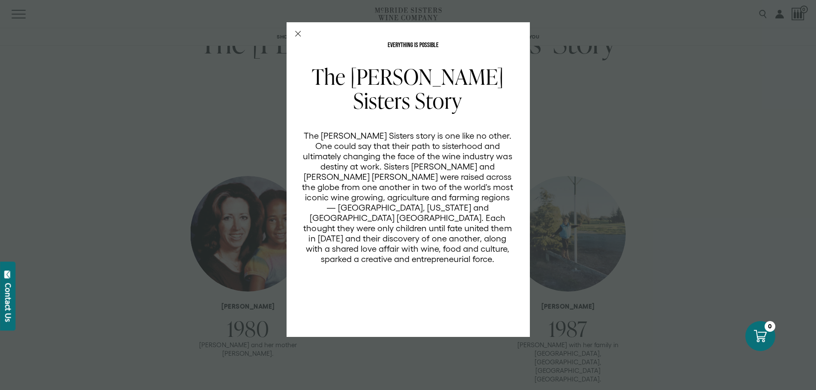 Image resolution: width=816 pixels, height=390 pixels. Describe the element at coordinates (770, 327) in the screenshot. I see `div: 0` at that location.